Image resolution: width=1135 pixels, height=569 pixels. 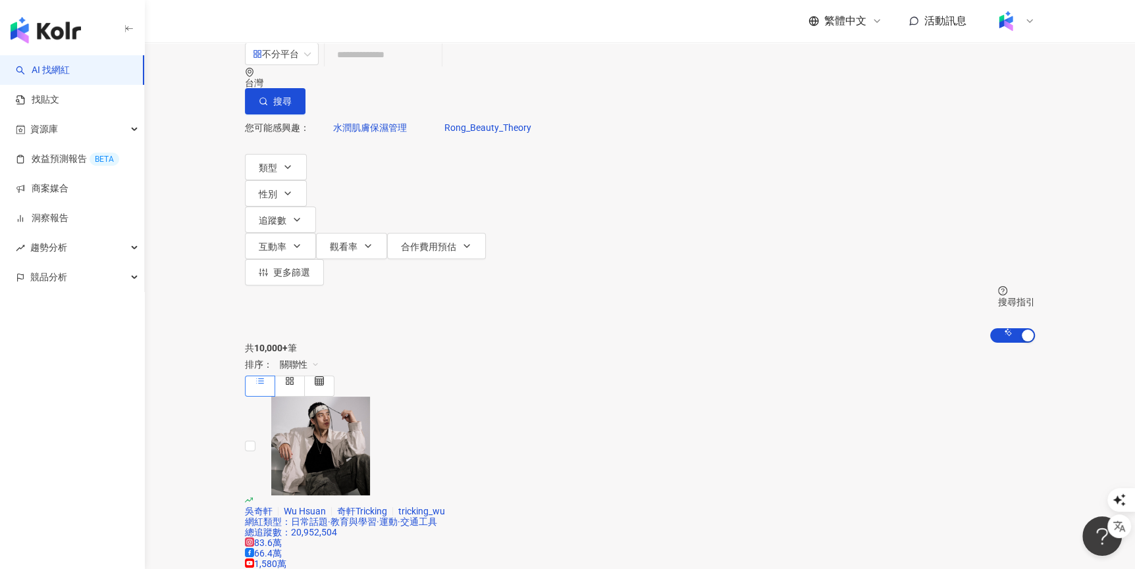 I want to click on button: 追蹤數, so click(x=280, y=220).